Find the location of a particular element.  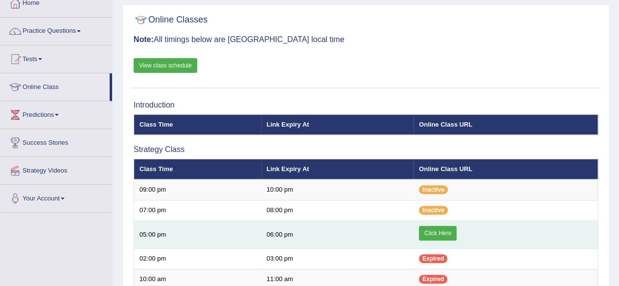

td: 07:00 pm is located at coordinates (198, 211).